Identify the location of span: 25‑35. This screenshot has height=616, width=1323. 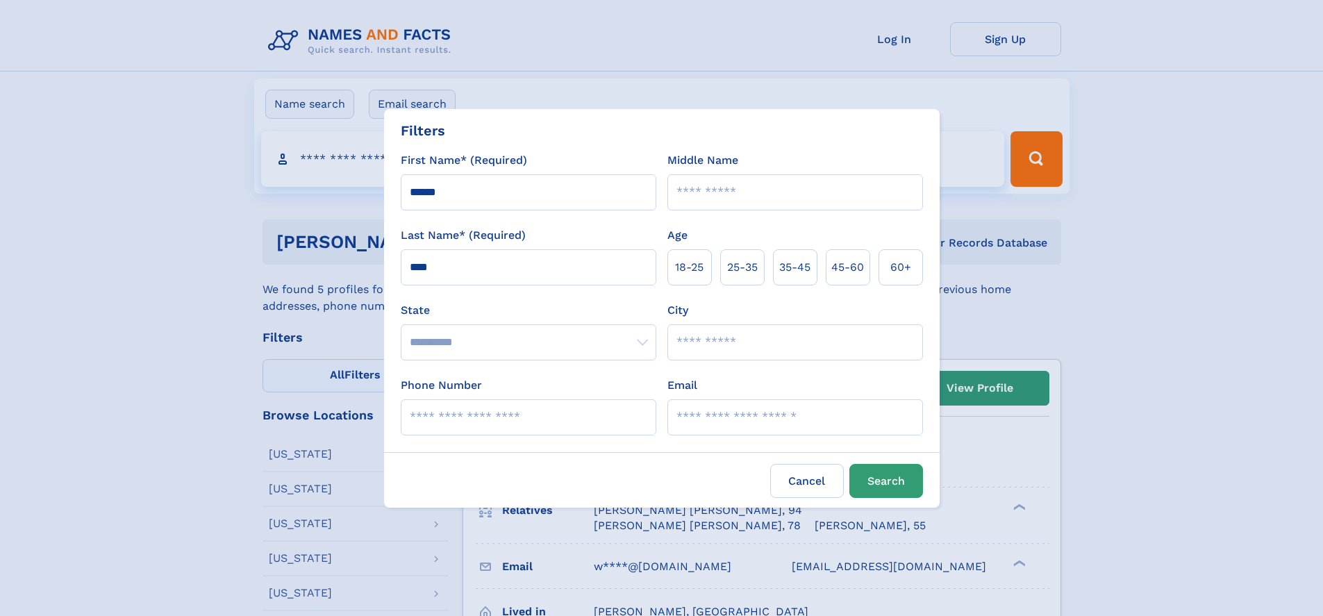
(742, 267).